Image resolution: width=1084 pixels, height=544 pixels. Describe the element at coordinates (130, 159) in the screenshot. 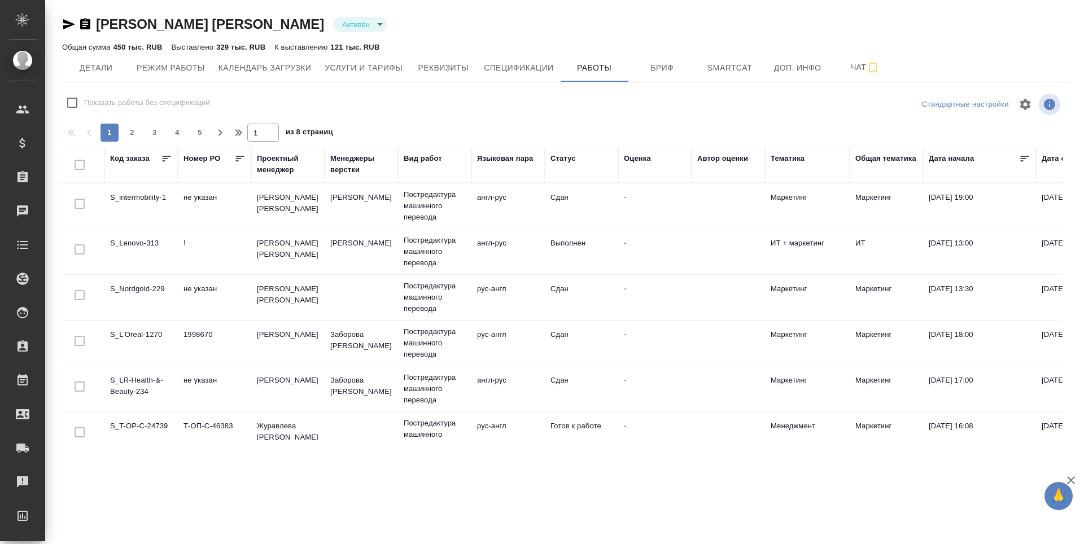

I see `div: Код заказа` at that location.